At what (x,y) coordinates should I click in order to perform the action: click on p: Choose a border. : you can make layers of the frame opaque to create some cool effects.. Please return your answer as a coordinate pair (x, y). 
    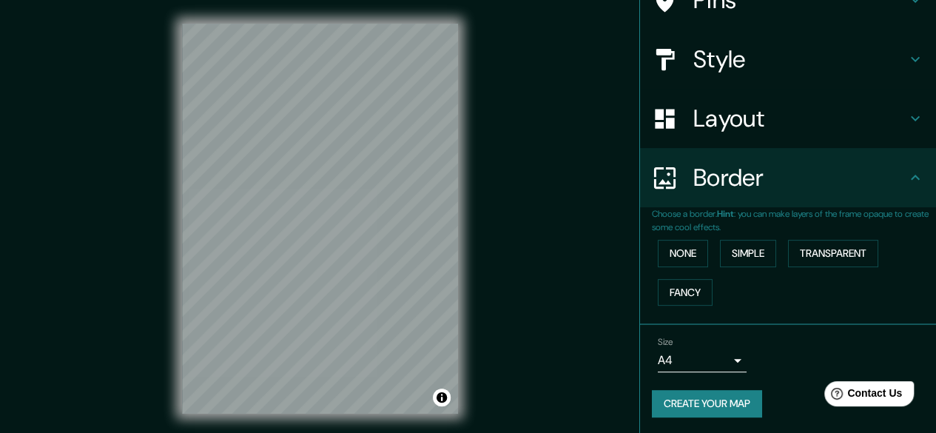
    Looking at the image, I should click on (794, 221).